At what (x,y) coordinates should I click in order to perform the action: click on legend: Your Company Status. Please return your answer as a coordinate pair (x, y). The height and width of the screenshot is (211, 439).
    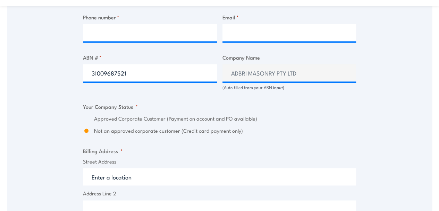
    Looking at the image, I should click on (110, 107).